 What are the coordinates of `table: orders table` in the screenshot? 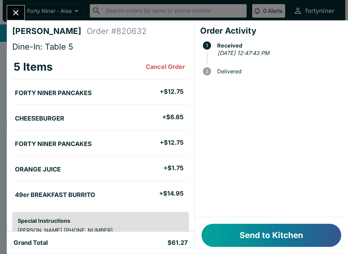 It's located at (100, 130).